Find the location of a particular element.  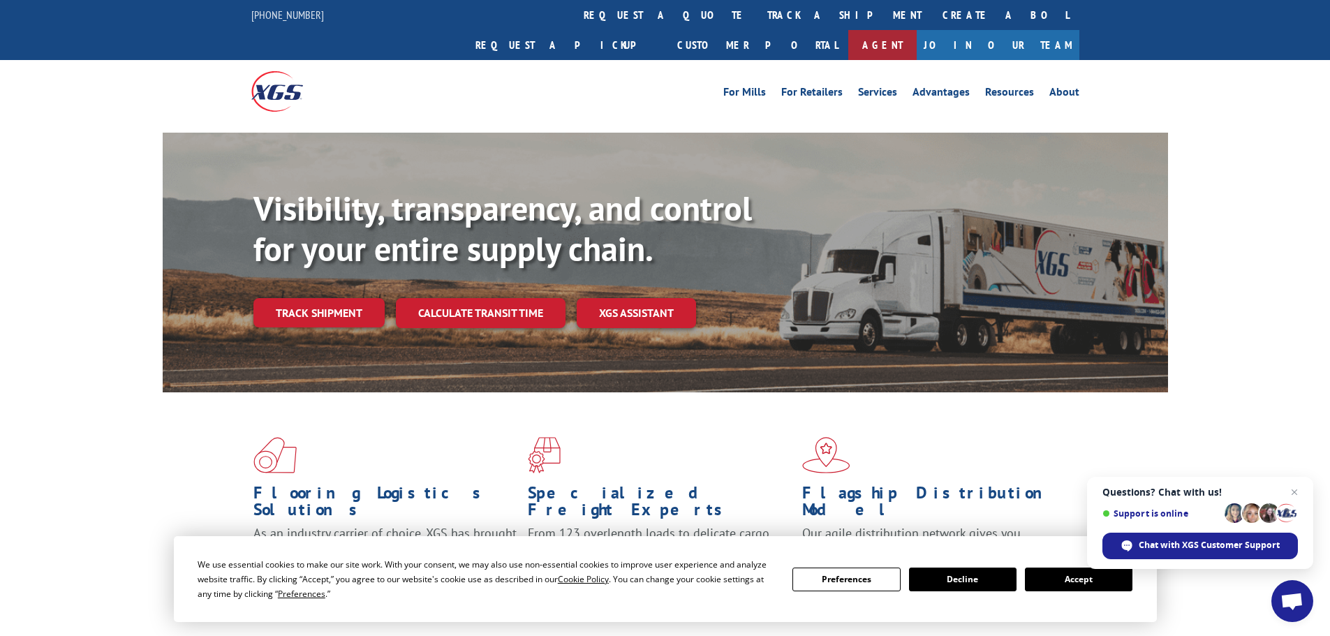

a: Join Our Team is located at coordinates (998, 45).